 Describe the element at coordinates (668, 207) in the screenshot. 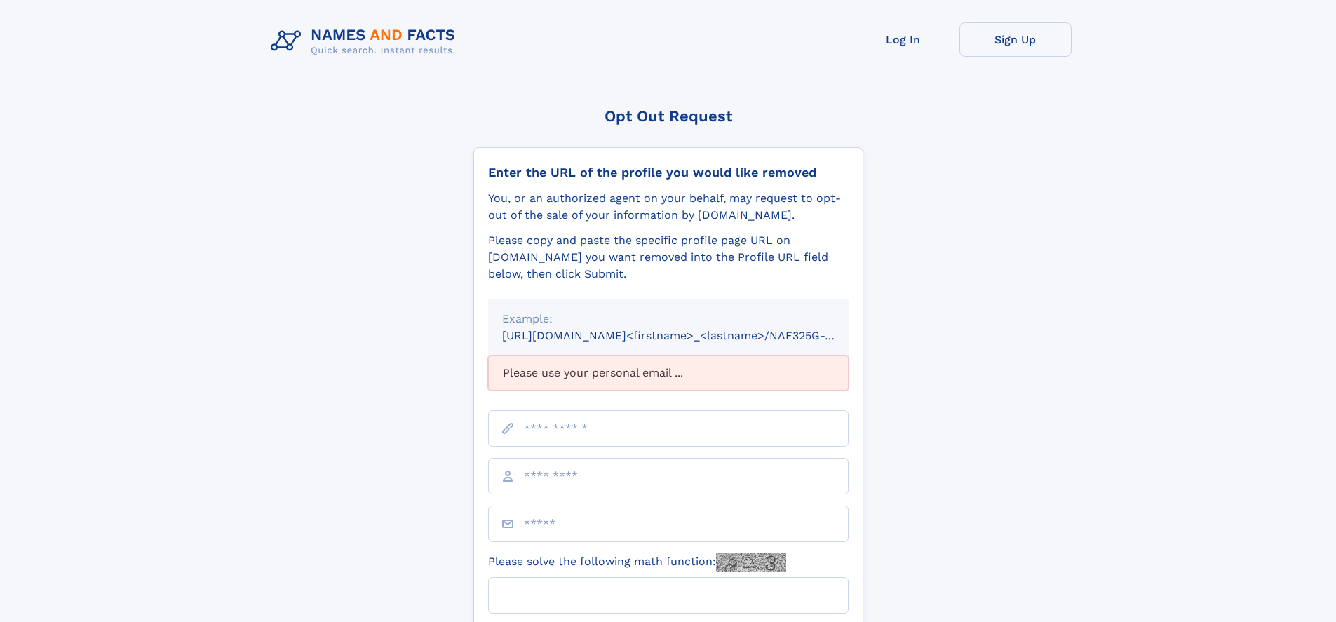

I see `div: You, or an authorized agent on your behalf, may request to opt-out of the sale of your informatio...` at that location.